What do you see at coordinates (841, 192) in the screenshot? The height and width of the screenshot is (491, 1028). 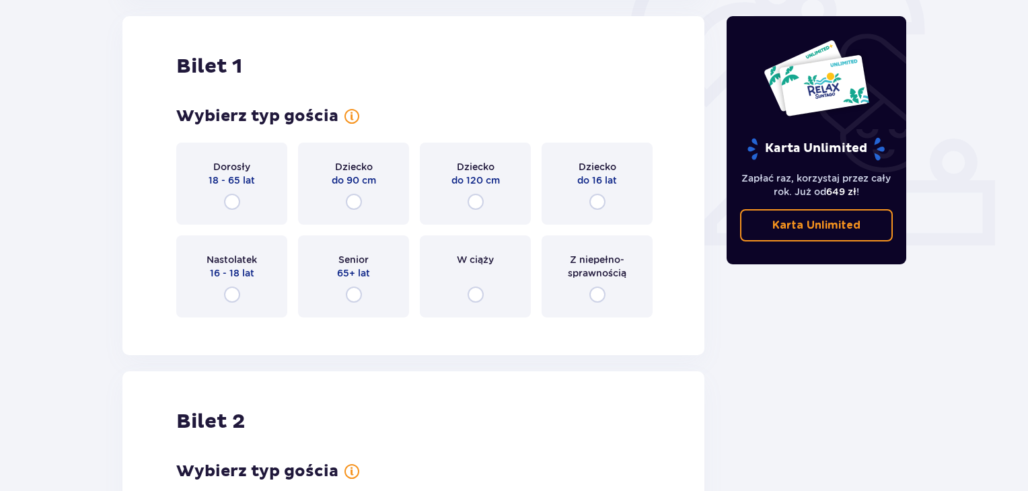 I see `span: 649 zł` at bounding box center [841, 192].